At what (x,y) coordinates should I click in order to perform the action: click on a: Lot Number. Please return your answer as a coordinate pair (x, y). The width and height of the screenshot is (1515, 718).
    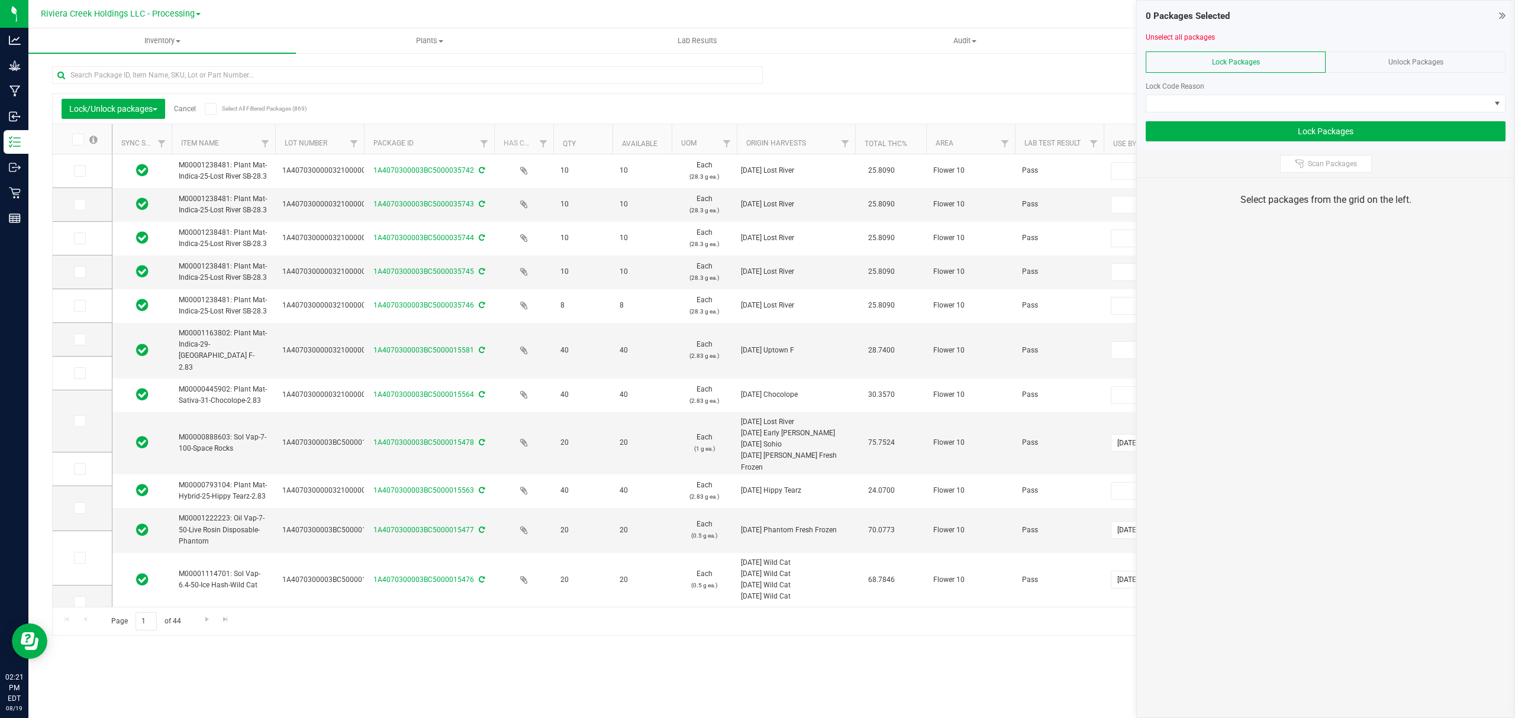
    Looking at the image, I should click on (306, 143).